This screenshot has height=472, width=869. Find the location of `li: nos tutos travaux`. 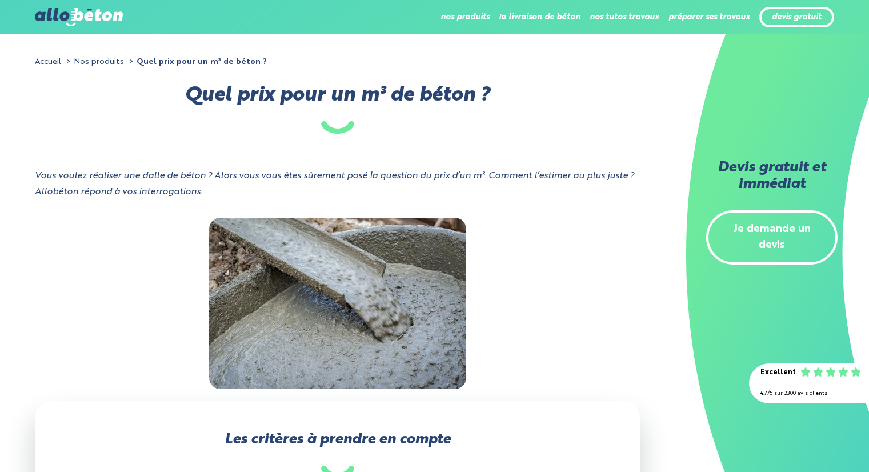

li: nos tutos travaux is located at coordinates (625, 17).